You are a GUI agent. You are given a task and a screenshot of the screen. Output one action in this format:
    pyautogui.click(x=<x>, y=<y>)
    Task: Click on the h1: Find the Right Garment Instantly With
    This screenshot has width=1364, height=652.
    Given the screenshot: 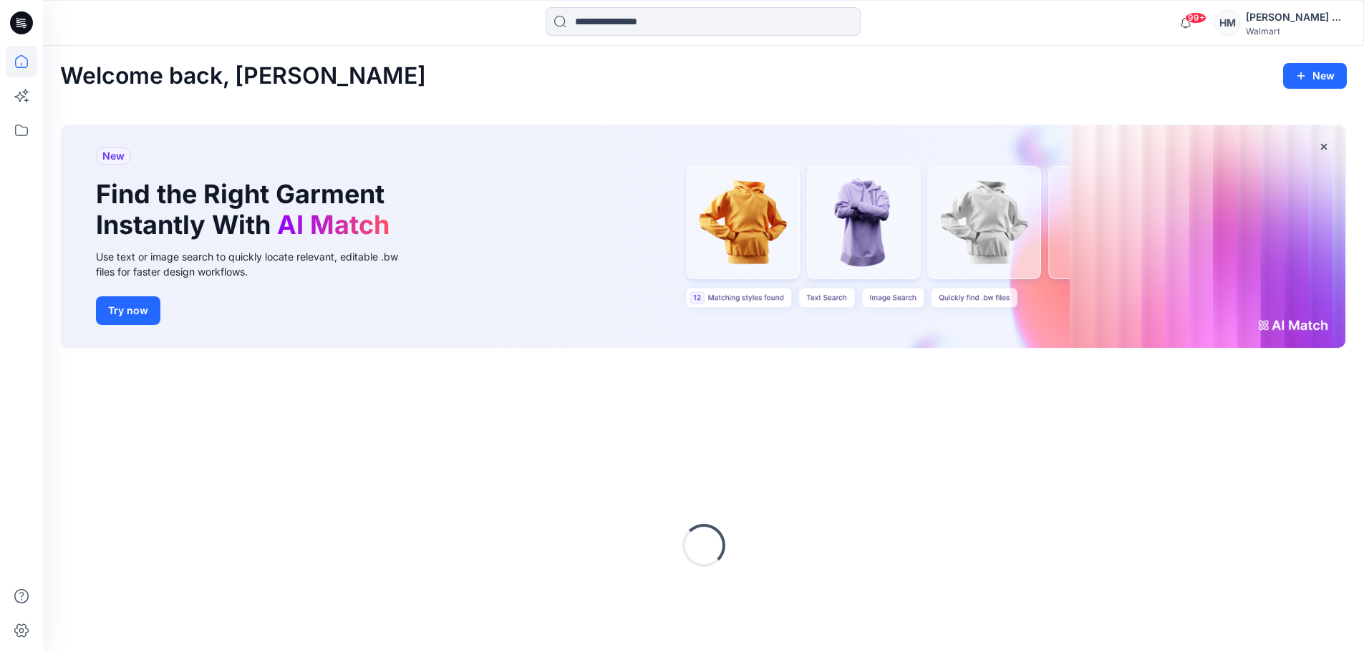 What is the action you would take?
    pyautogui.click(x=246, y=210)
    